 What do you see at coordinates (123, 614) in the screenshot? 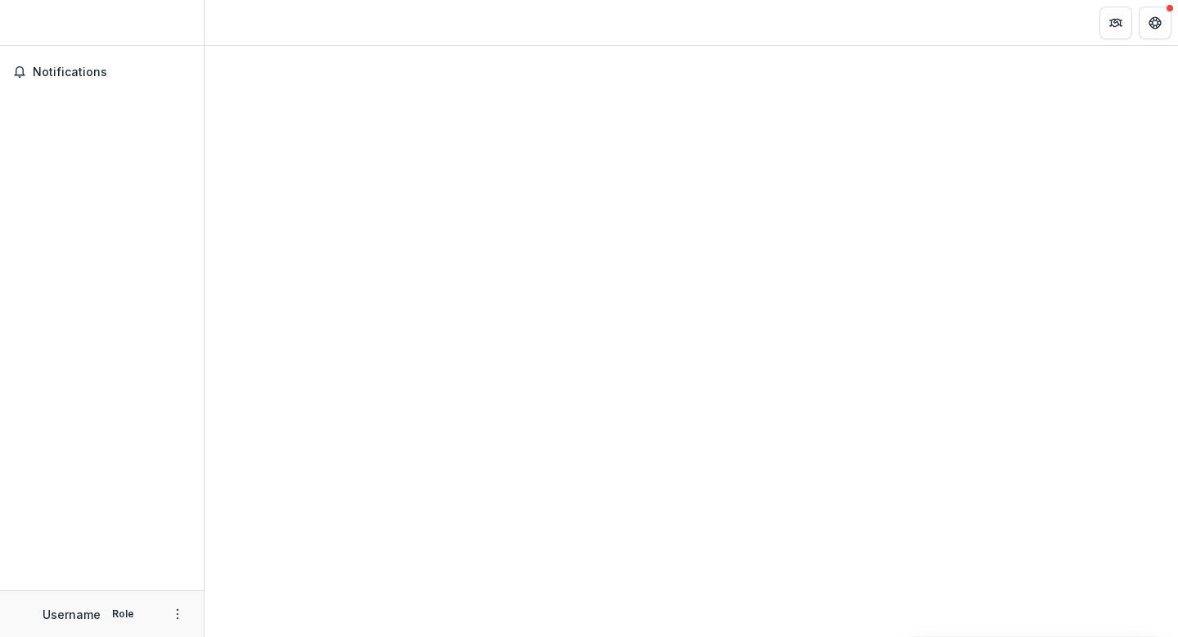
I see `p: Role` at bounding box center [123, 614].